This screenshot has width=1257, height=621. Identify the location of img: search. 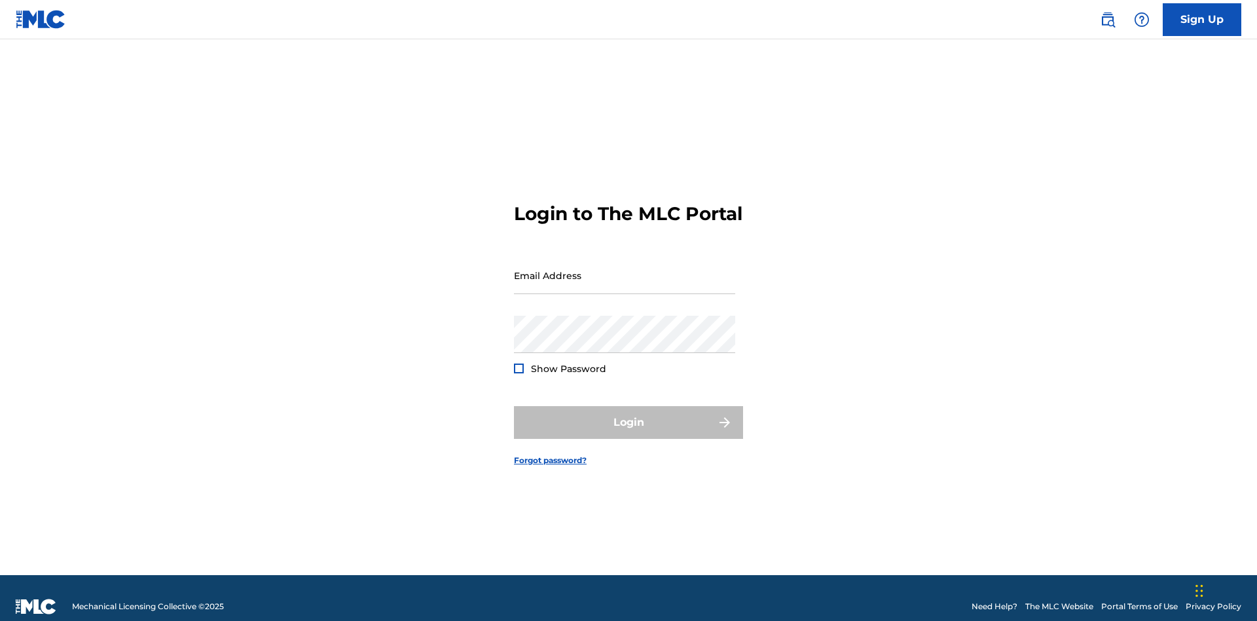
(1108, 20).